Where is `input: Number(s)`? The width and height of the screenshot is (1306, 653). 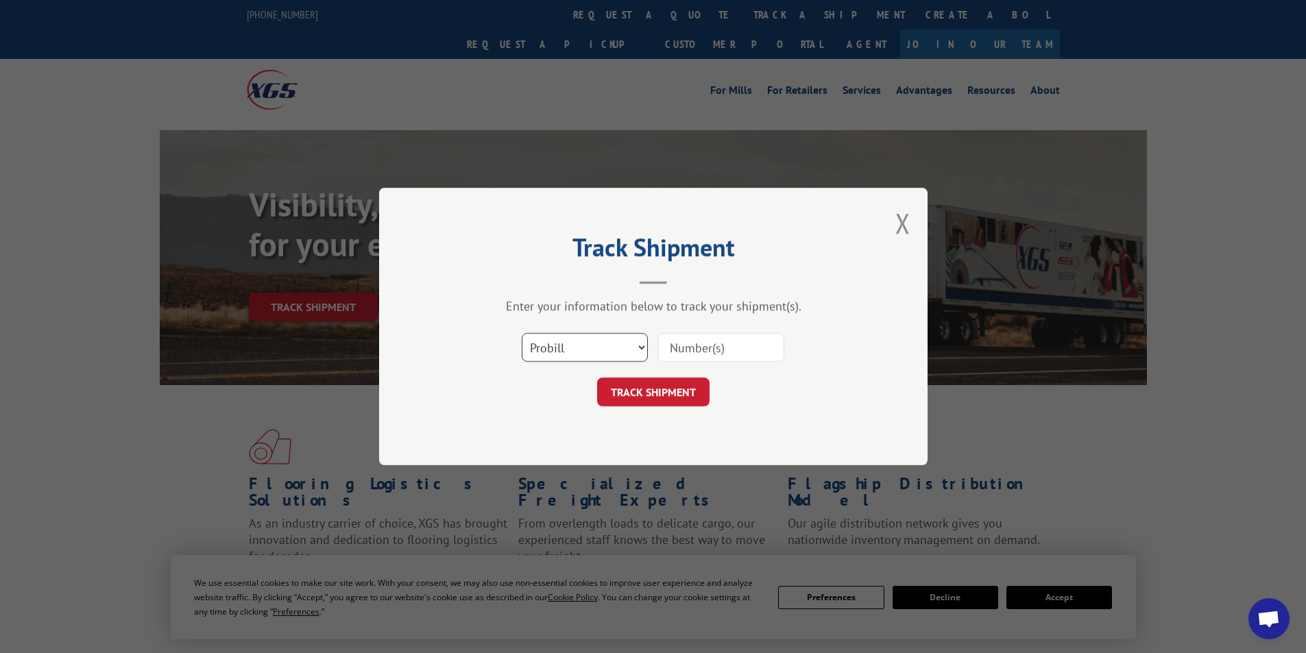
input: Number(s) is located at coordinates (721, 348).